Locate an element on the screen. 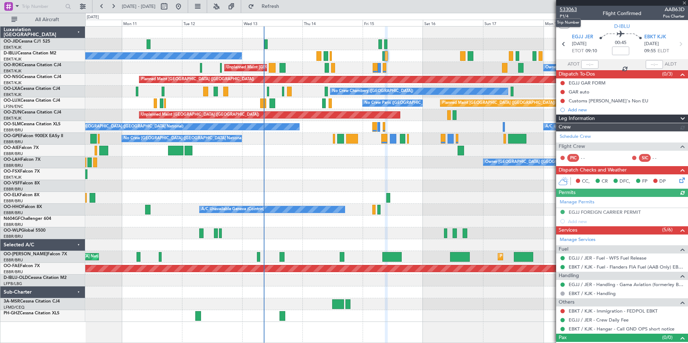 Image resolution: width=688 pixels, height=343 pixels. a: EBKT / KJK - Immigration - FEDPOL EBKT is located at coordinates (613, 311).